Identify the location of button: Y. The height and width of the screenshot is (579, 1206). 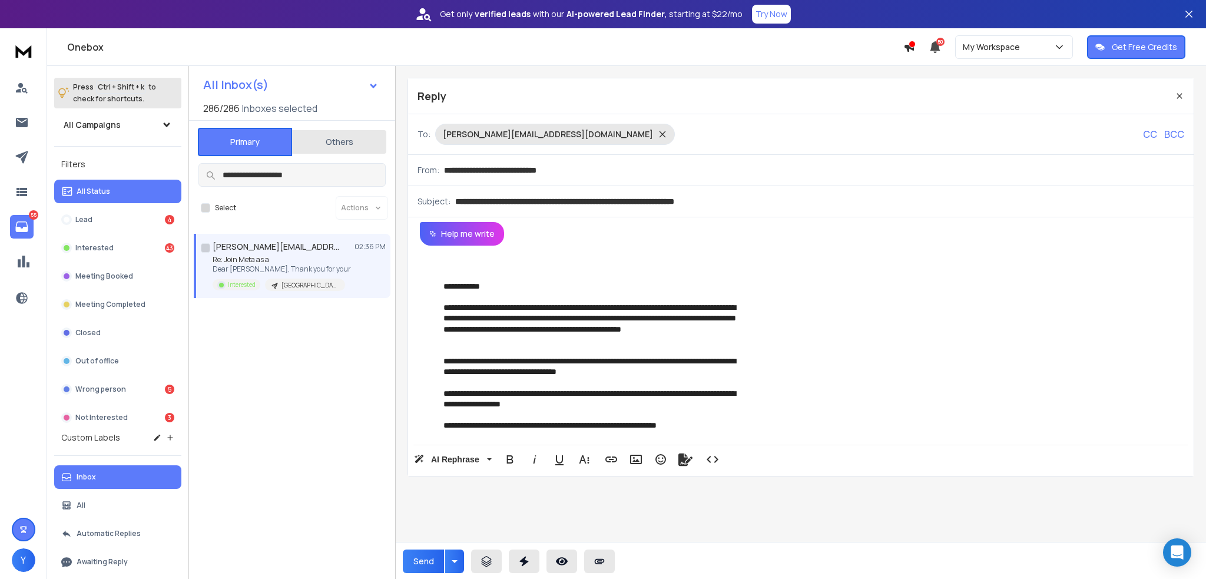
(24, 560).